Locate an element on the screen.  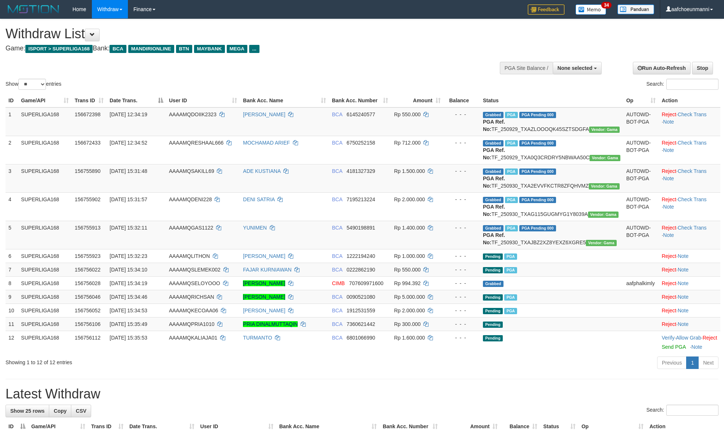
td: 5 is located at coordinates (12, 235).